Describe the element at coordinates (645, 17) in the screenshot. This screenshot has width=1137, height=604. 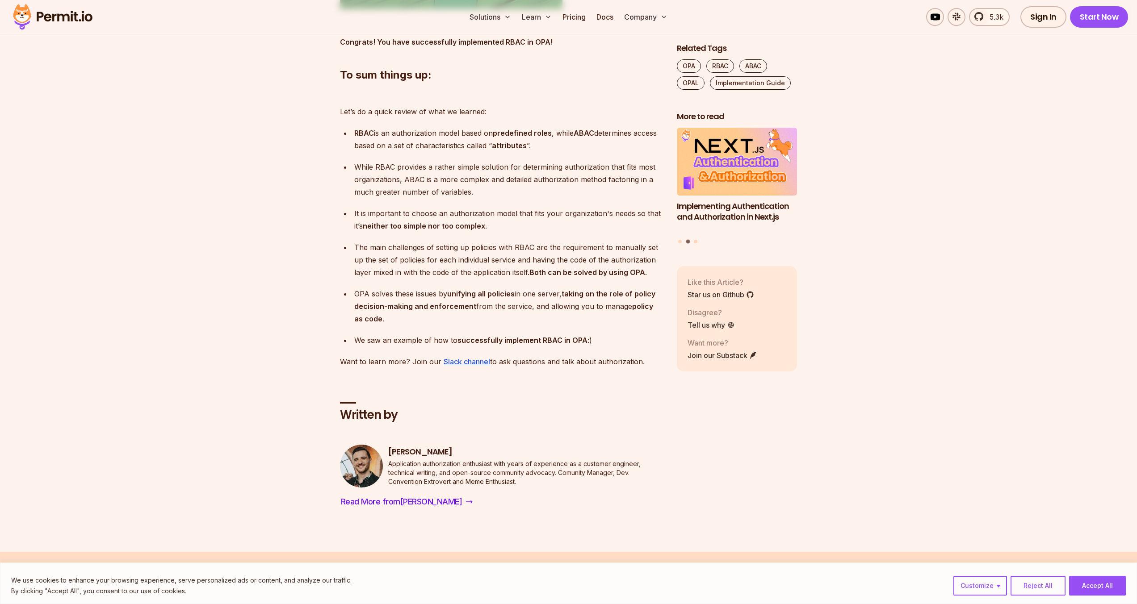
I see `button: Company` at that location.